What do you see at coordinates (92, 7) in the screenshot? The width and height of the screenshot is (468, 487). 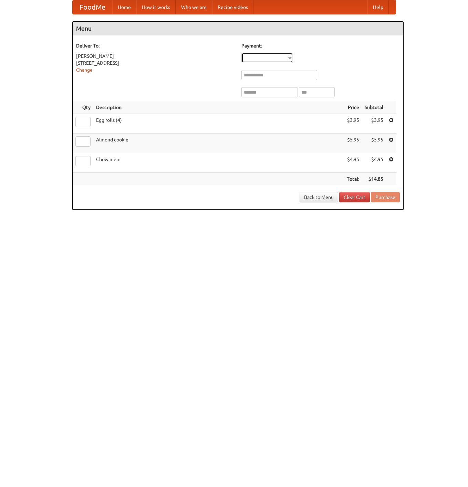 I see `a: FoodMe` at bounding box center [92, 7].